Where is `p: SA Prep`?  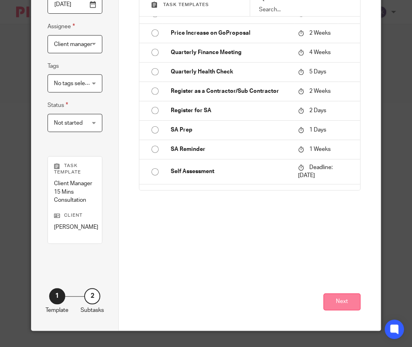
p: SA Prep is located at coordinates (231, 130).